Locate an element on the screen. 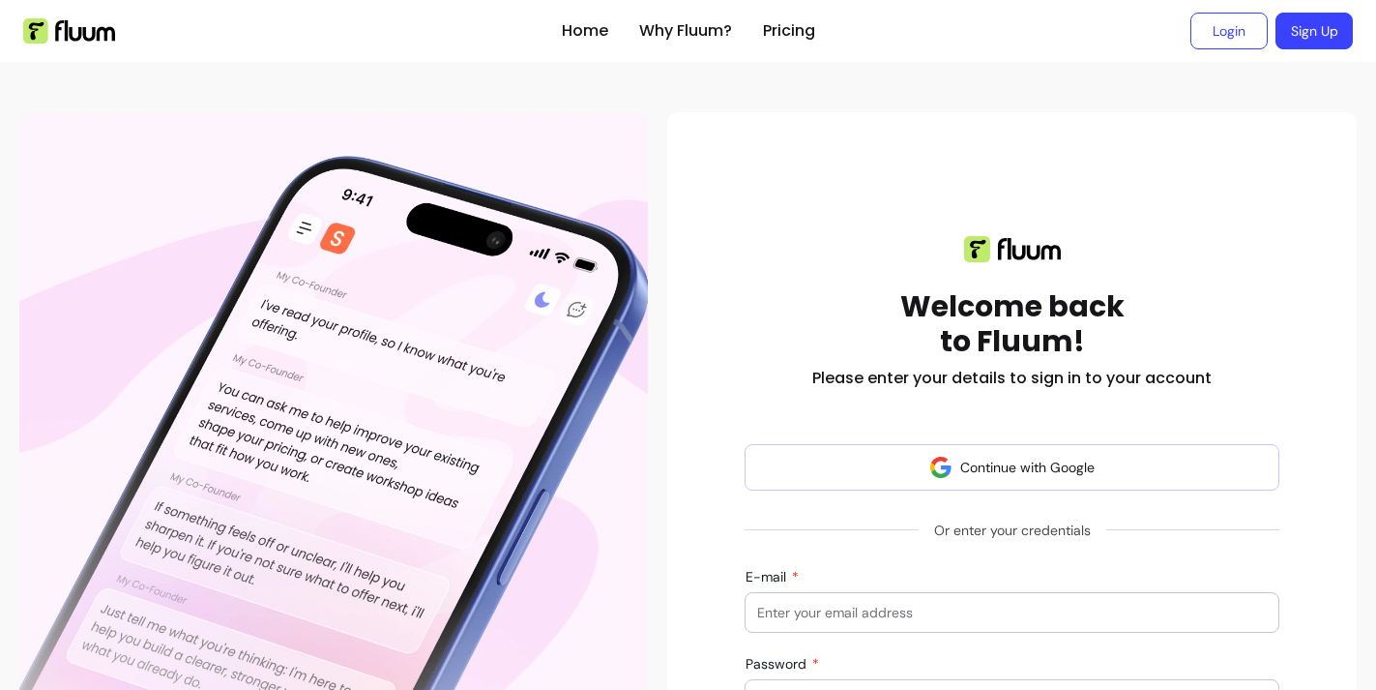 The image size is (1376, 690). h2: Please enter your details to sign in to your account is located at coordinates (1012, 378).